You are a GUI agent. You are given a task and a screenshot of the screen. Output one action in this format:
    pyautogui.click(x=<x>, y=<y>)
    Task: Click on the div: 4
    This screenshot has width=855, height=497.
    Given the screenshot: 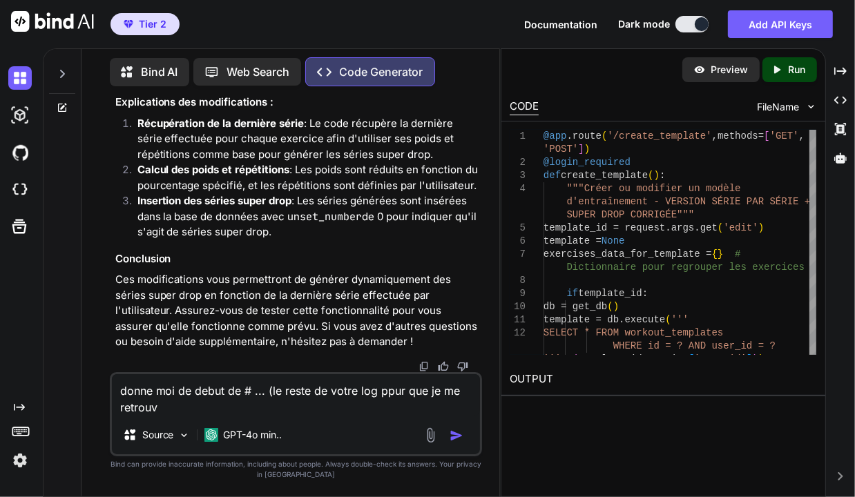 What is the action you would take?
    pyautogui.click(x=517, y=189)
    